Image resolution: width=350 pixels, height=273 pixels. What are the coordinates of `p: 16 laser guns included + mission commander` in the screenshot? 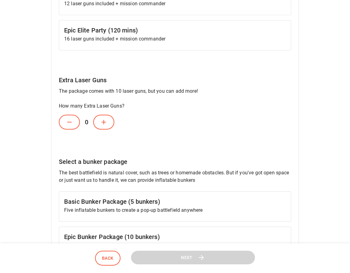 It's located at (175, 39).